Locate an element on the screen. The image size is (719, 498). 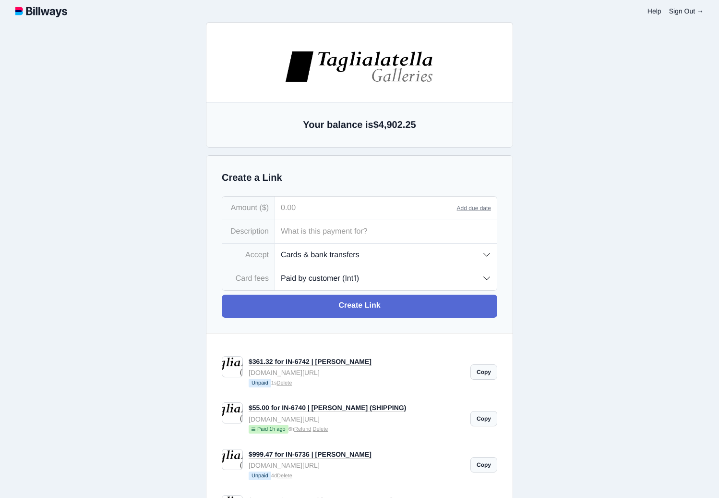
a: Refund is located at coordinates (303, 429).